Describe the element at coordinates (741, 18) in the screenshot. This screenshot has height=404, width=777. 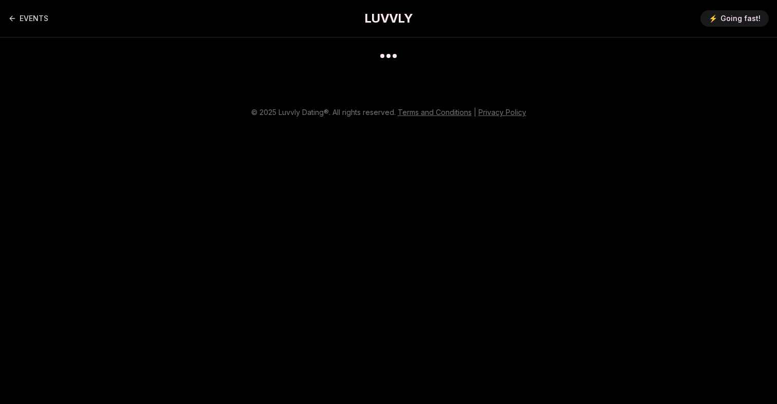
I see `span: Going fast!` at that location.